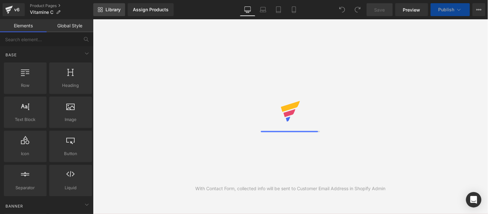 This screenshot has height=214, width=488. I want to click on a: Global Style, so click(70, 26).